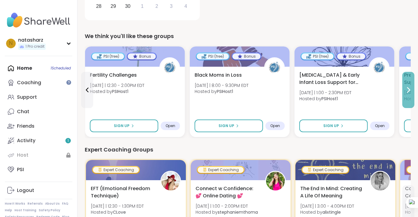  Describe the element at coordinates (38, 112) in the screenshot. I see `a: Chat` at that location.